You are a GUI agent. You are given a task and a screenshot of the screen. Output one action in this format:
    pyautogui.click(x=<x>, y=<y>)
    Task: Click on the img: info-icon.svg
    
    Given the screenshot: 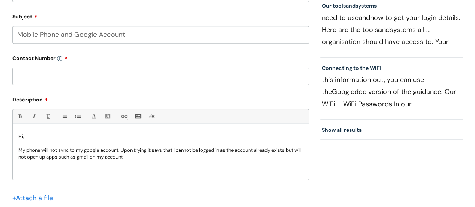 What is the action you would take?
    pyautogui.click(x=60, y=59)
    